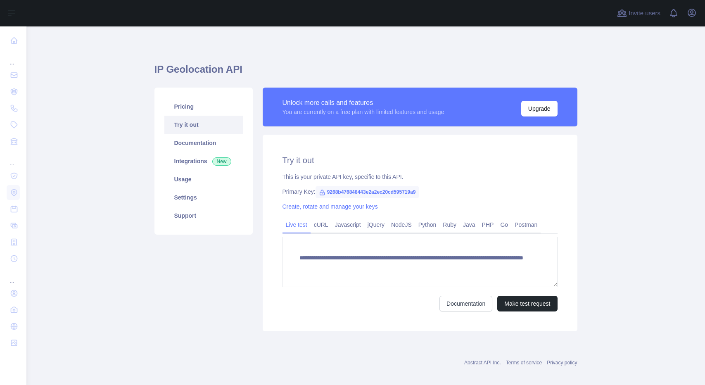  Describe the element at coordinates (524, 363) in the screenshot. I see `a: Terms of service` at that location.